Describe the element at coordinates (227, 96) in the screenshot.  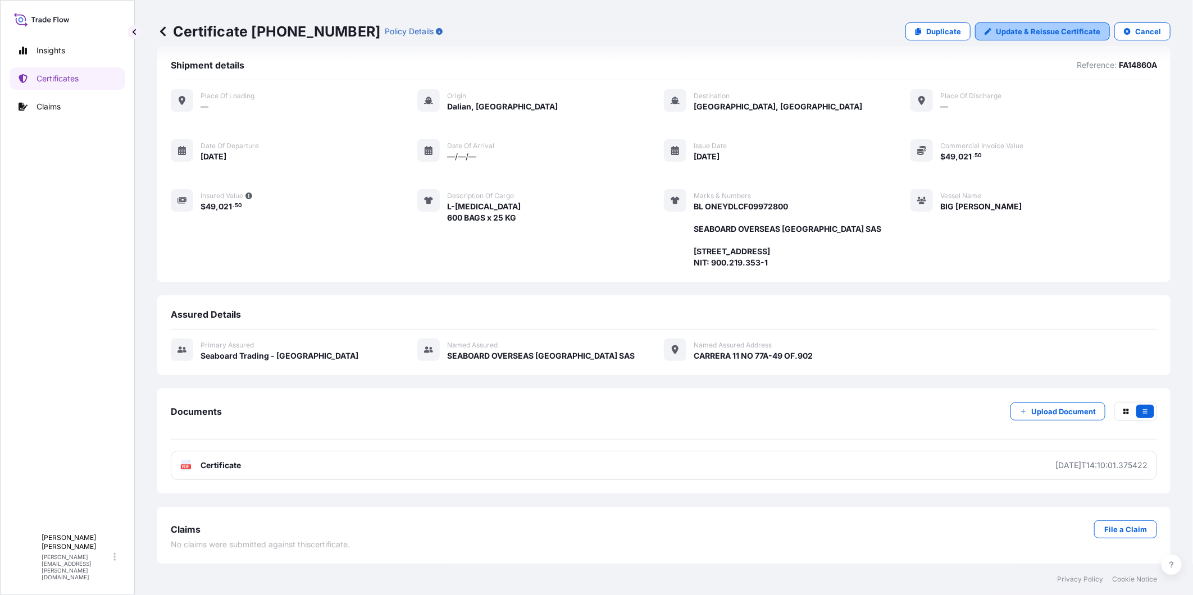
I see `span: Place of Loading` at that location.